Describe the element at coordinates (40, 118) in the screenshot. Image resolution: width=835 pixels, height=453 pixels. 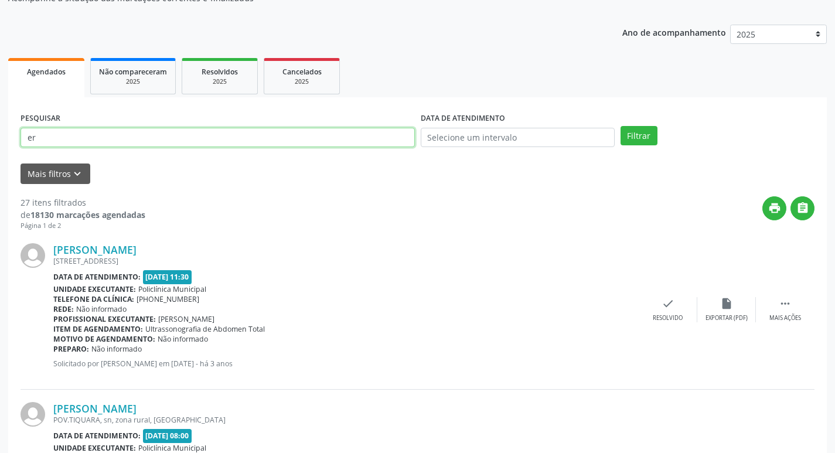
I see `label: PESQUISAR` at that location.